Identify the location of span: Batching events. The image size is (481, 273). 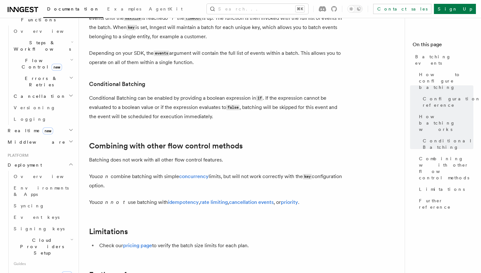
(444, 60).